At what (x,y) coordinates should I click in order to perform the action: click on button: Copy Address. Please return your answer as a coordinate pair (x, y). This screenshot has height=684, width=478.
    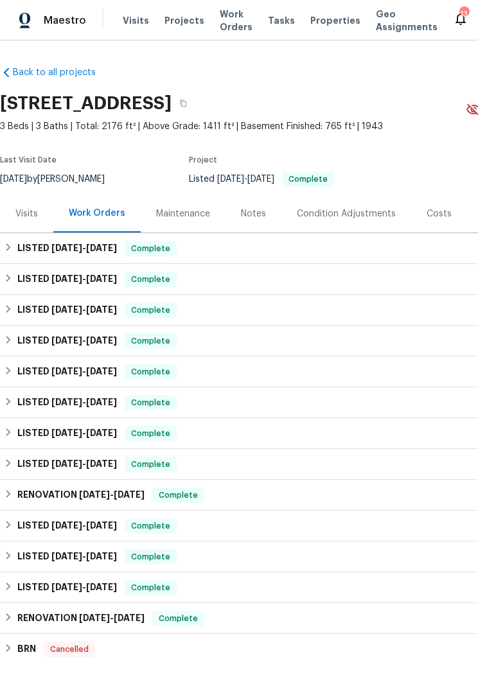
    Looking at the image, I should click on (183, 103).